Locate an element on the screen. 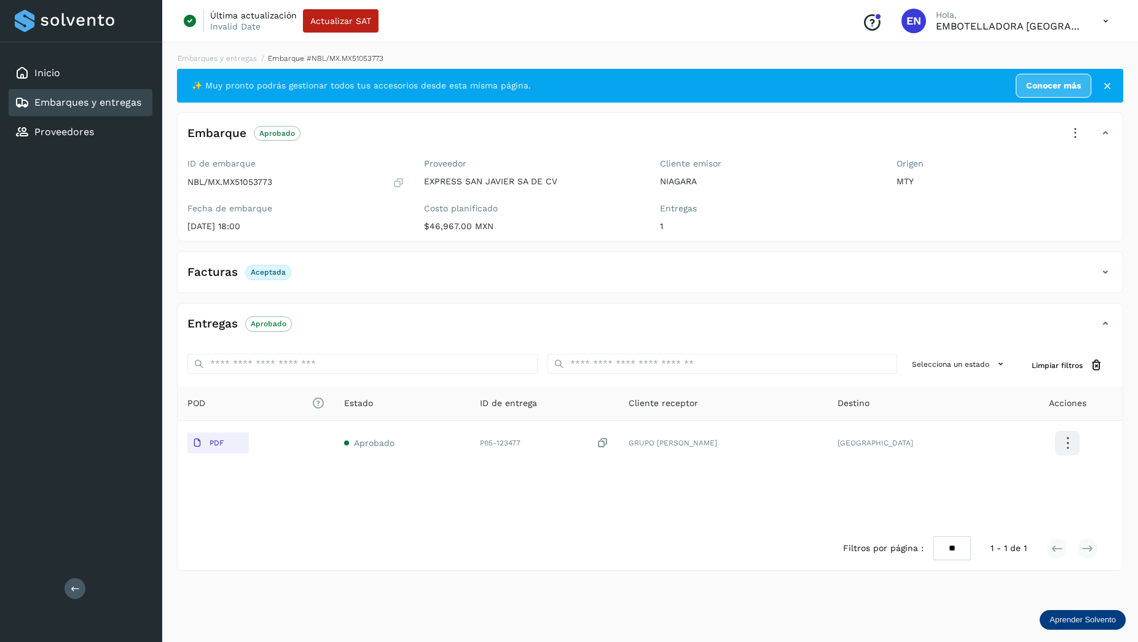 The image size is (1138, 642). span: ✨ Muy pronto podrás gestionar todos tus accesorios desde esta misma página. is located at coordinates (361, 85).